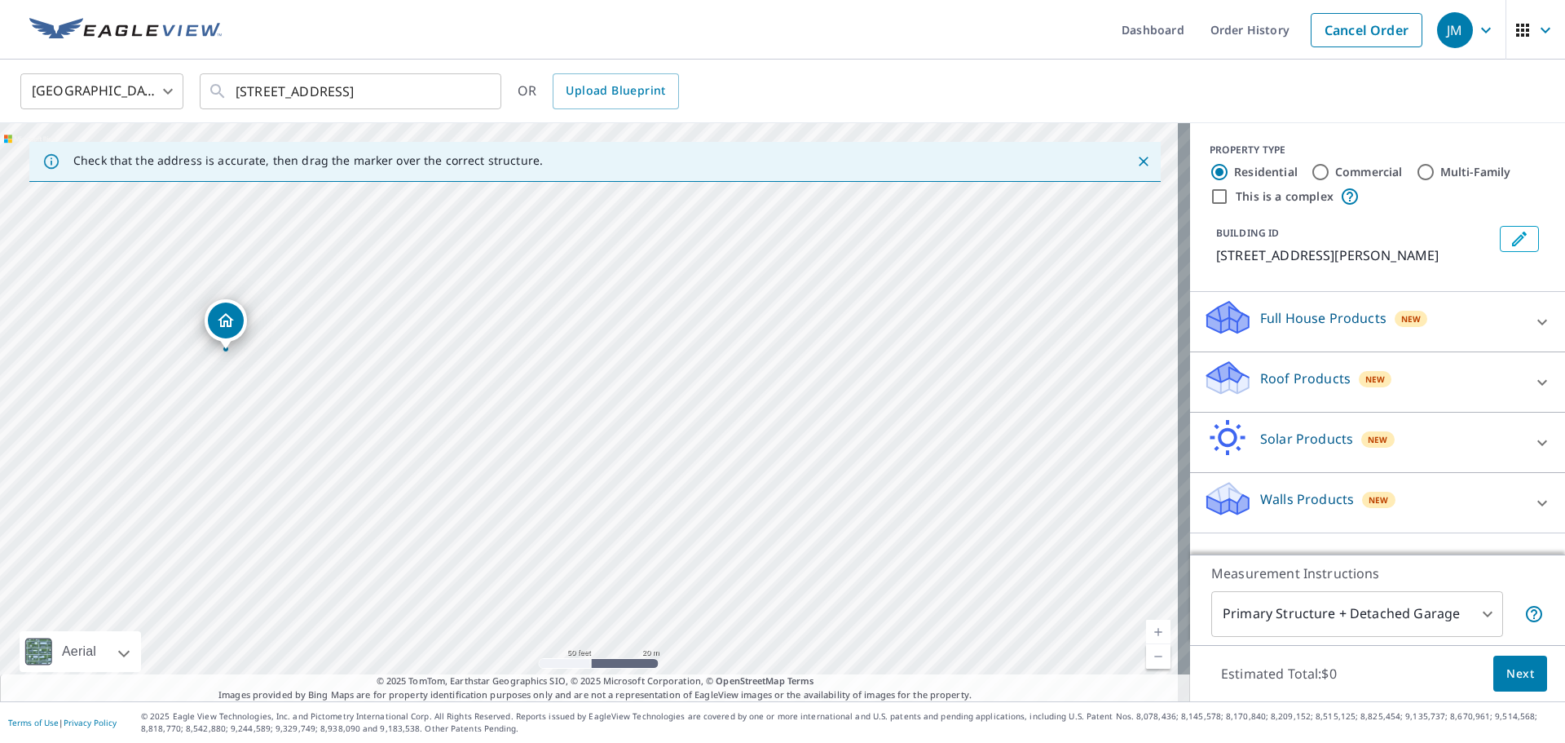  I want to click on a: OpenStreetMap, so click(750, 680).